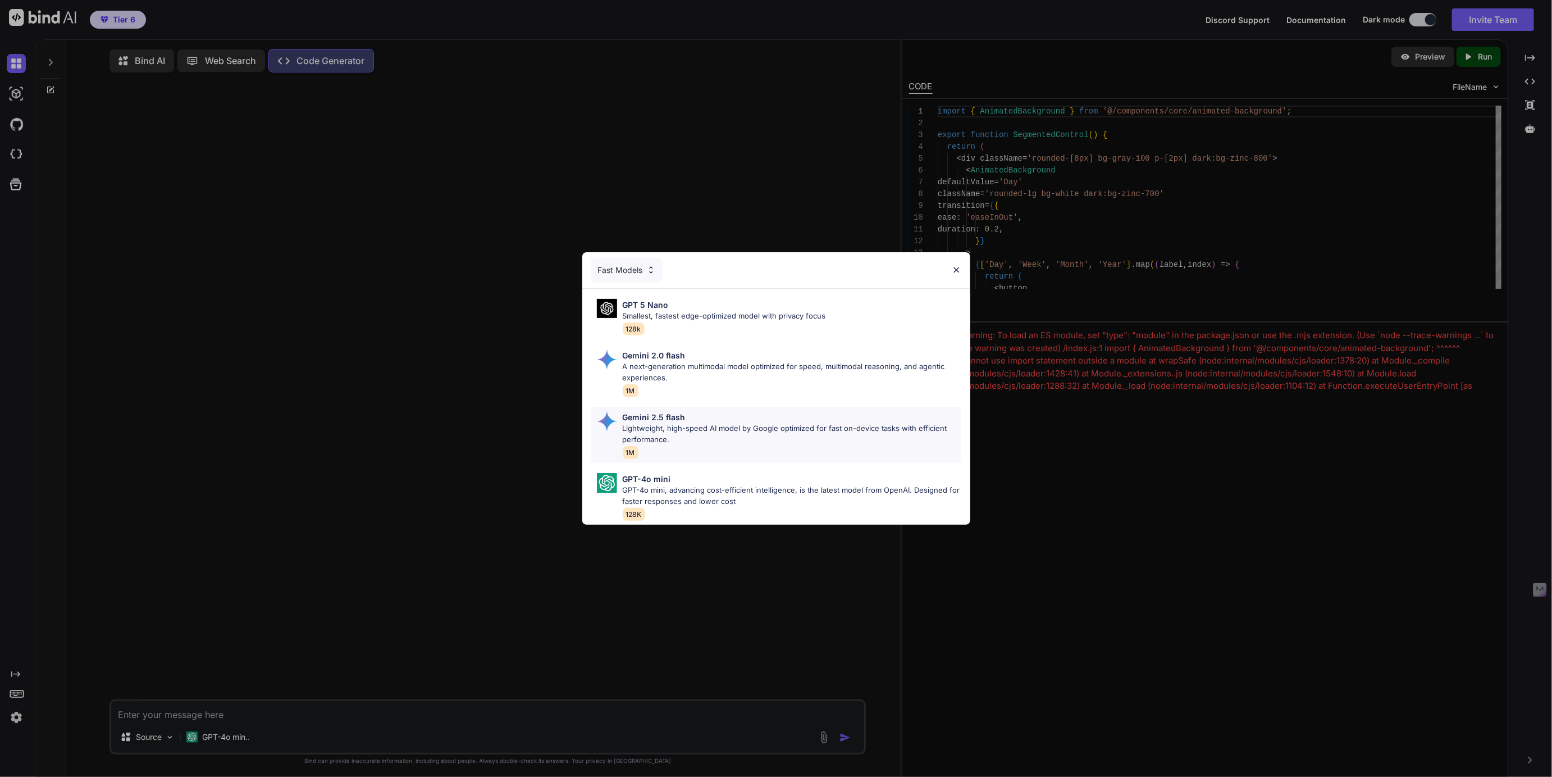  What do you see at coordinates (634, 514) in the screenshot?
I see `span: 128K` at bounding box center [634, 514].